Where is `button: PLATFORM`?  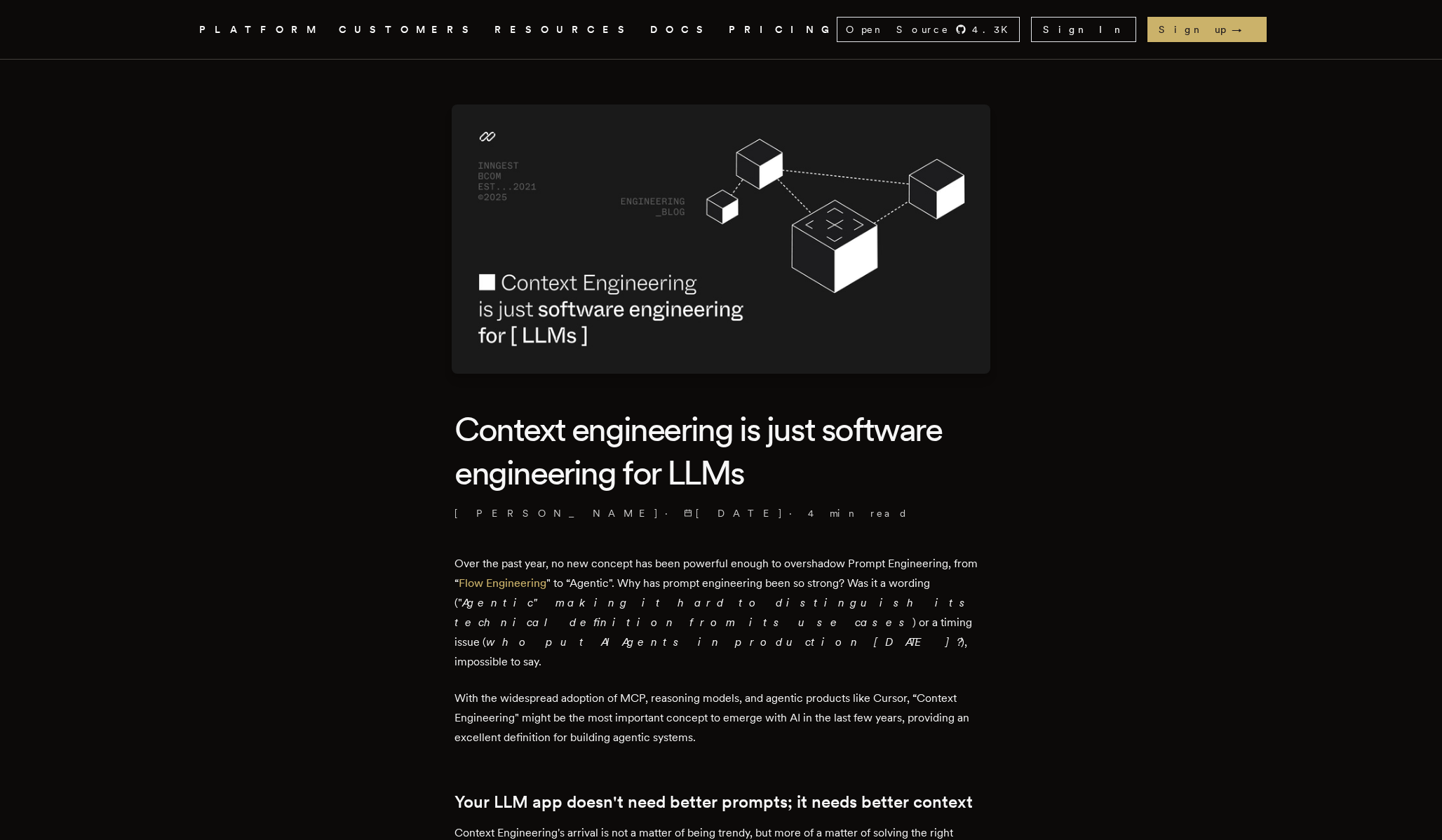
button: PLATFORM is located at coordinates (260, 29).